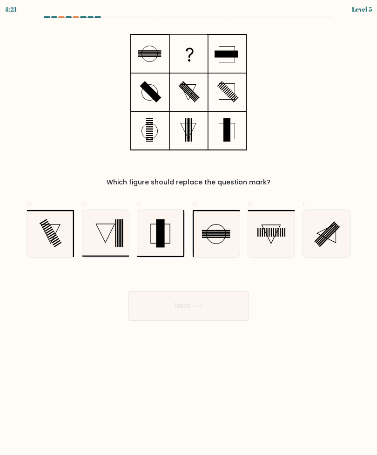  What do you see at coordinates (362, 9) in the screenshot?
I see `div: Level 5` at bounding box center [362, 9].